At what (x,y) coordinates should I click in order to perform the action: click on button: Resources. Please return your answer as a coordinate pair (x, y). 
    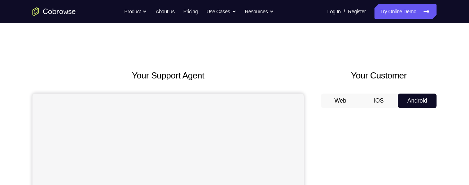
    Looking at the image, I should click on (259, 12).